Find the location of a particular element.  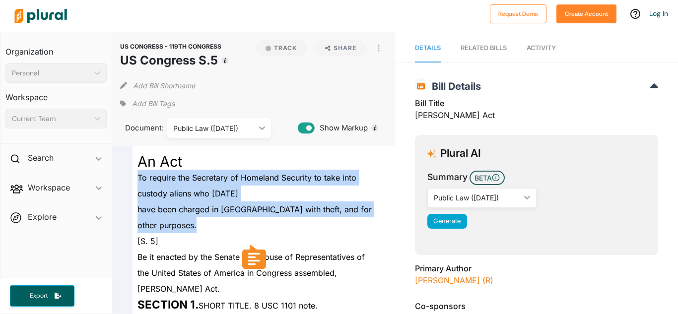

button: Request Demo is located at coordinates (518, 14).